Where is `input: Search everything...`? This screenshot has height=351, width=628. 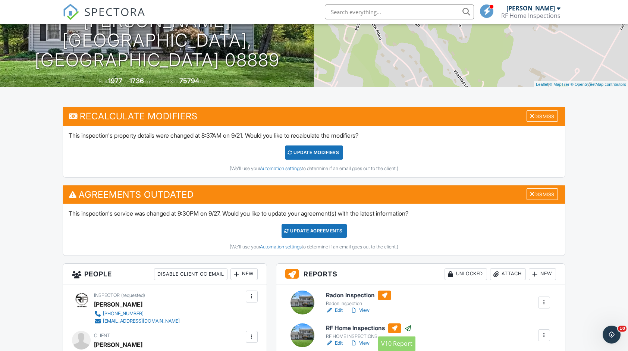
input: Search everything... is located at coordinates (399, 12).